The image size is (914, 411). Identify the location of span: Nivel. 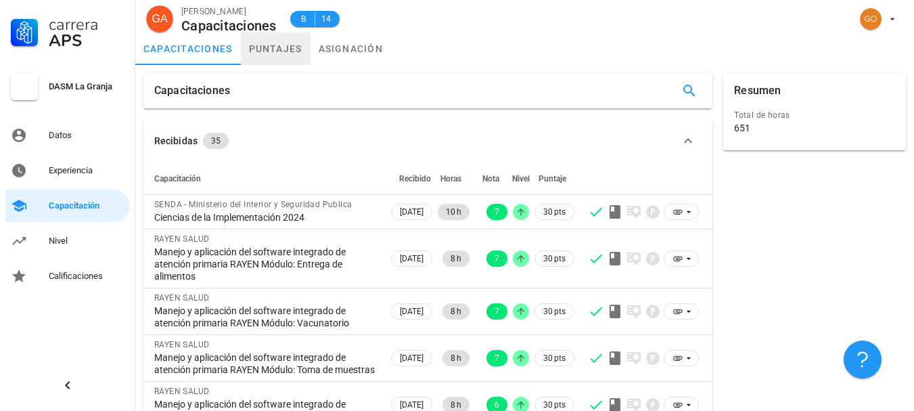
(521, 179).